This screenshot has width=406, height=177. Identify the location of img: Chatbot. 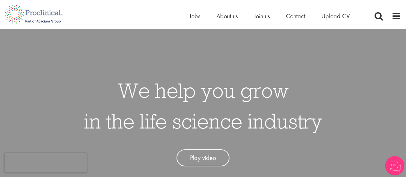
(395, 166).